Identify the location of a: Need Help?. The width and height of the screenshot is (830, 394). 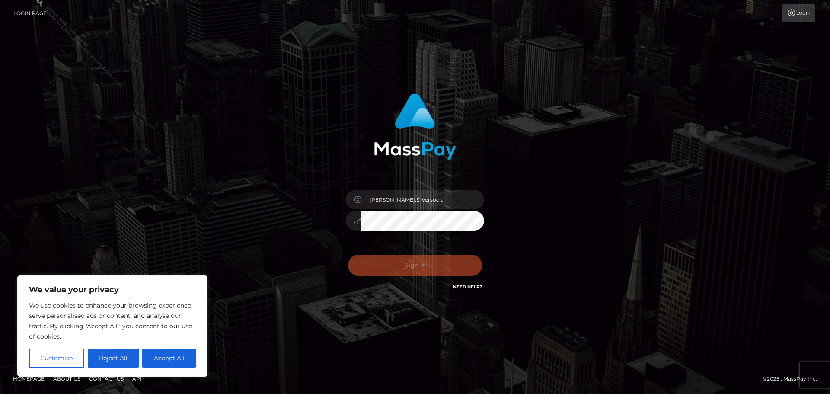
(467, 287).